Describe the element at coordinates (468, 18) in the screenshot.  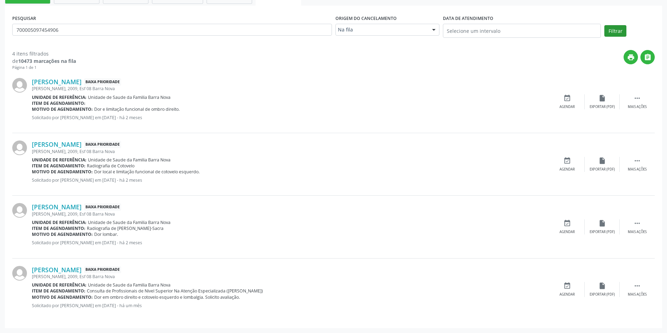
I see `label: DATA DE ATENDIMENTO` at that location.